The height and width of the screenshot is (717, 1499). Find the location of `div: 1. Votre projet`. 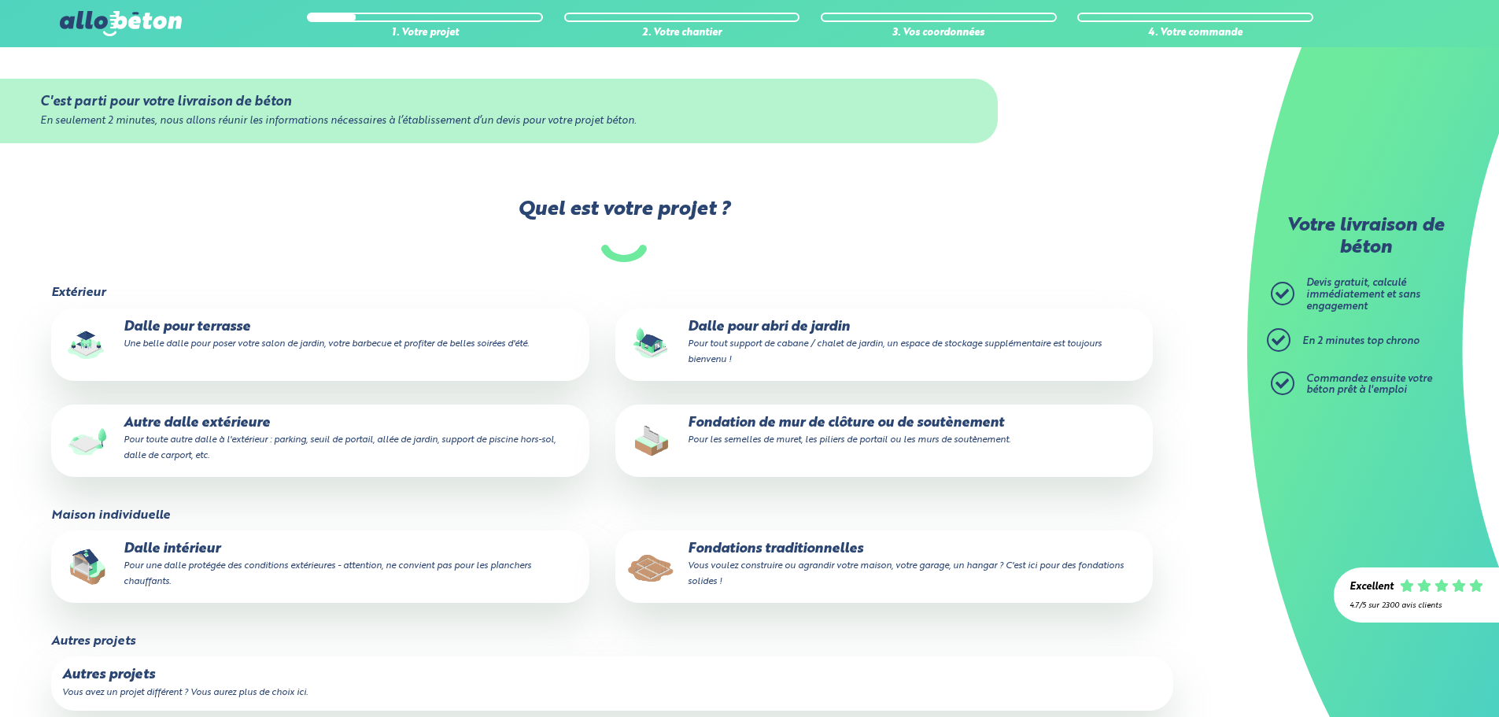

div: 1. Votre projet is located at coordinates (425, 33).